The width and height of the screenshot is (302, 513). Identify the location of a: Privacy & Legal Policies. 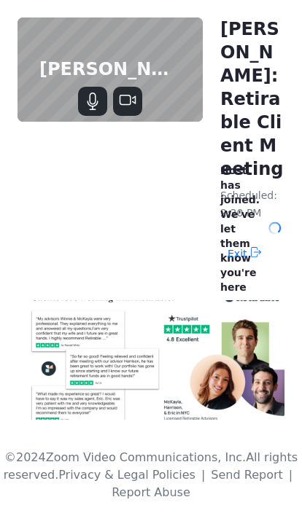
(127, 474).